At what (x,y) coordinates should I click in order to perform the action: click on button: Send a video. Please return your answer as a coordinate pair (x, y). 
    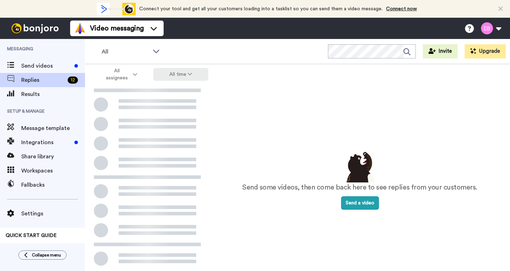
    Looking at the image, I should click on (360, 203).